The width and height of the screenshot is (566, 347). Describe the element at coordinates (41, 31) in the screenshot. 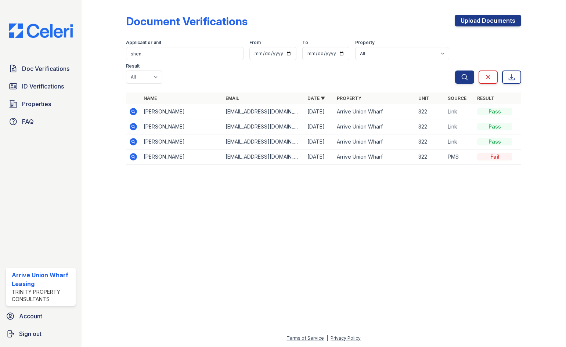

I see `img: CE_Logo_Blue-a8612792a0a2168367f1c8372b55b34899dd931a85d93a1a3d3e32e68fde9ad4.png` at that location.